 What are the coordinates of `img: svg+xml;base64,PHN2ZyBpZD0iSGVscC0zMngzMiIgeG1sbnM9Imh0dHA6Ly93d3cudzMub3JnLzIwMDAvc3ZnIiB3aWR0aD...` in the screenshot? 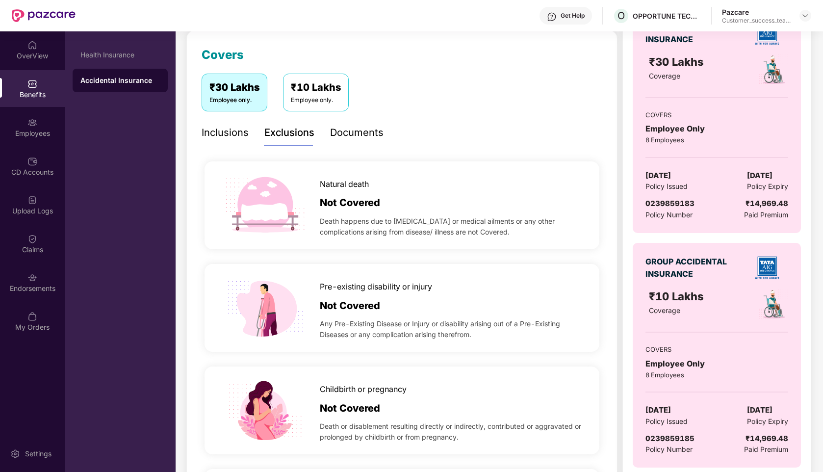 It's located at (552, 17).